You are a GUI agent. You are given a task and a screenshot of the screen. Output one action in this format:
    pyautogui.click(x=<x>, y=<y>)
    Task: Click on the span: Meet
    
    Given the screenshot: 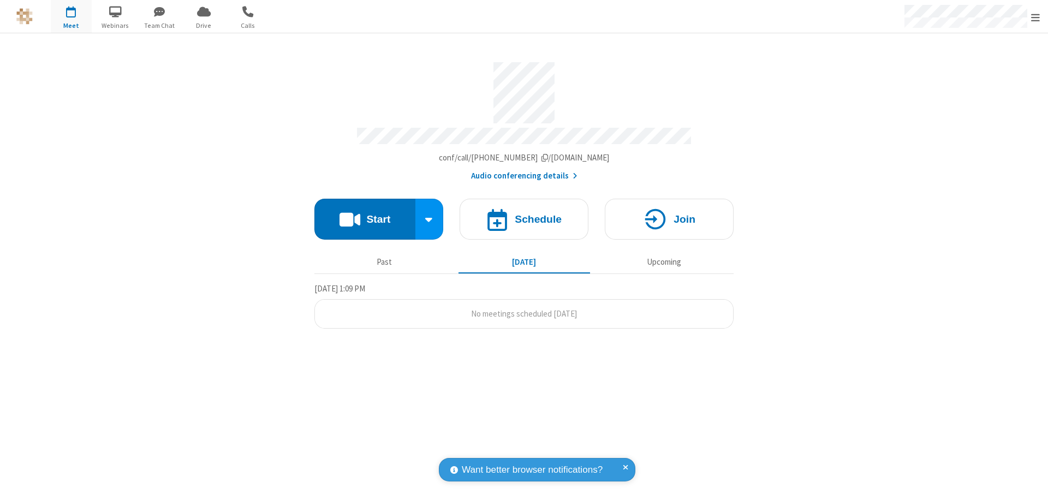 What is the action you would take?
    pyautogui.click(x=71, y=26)
    